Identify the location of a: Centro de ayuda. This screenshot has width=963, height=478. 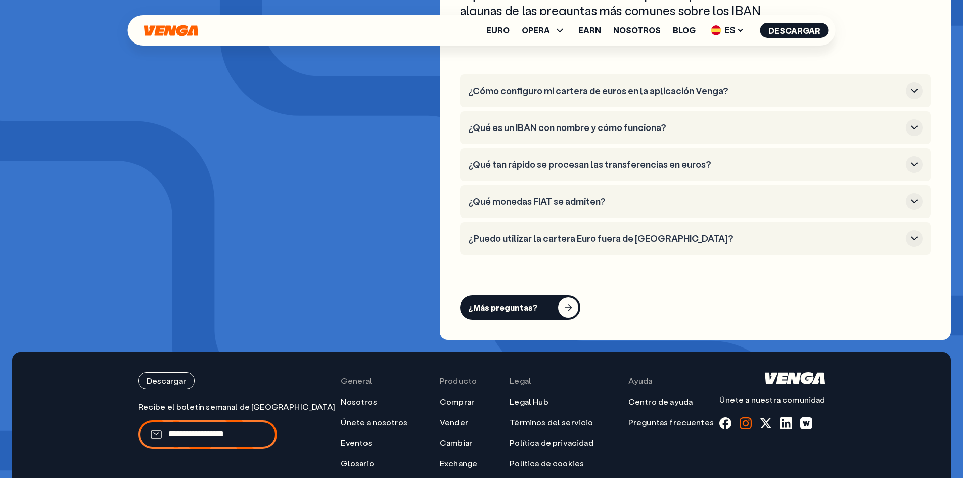
(660, 401).